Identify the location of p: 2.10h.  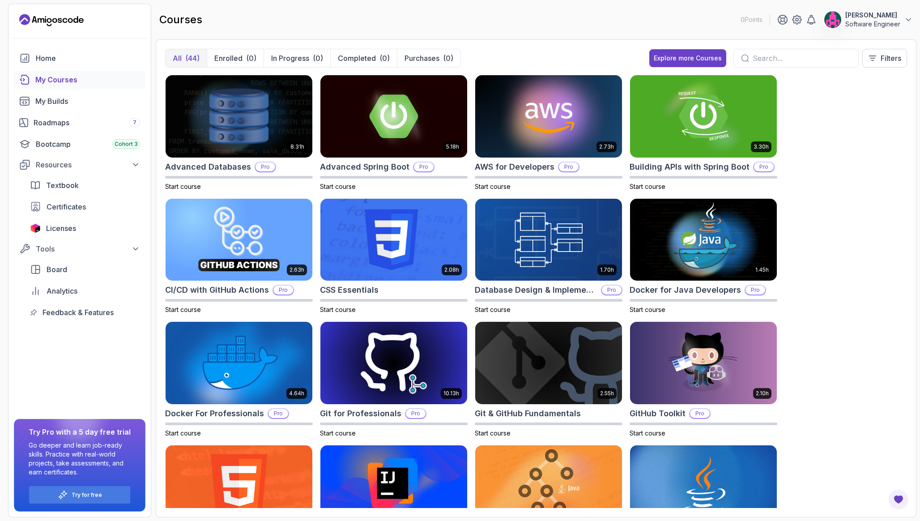
(762, 393).